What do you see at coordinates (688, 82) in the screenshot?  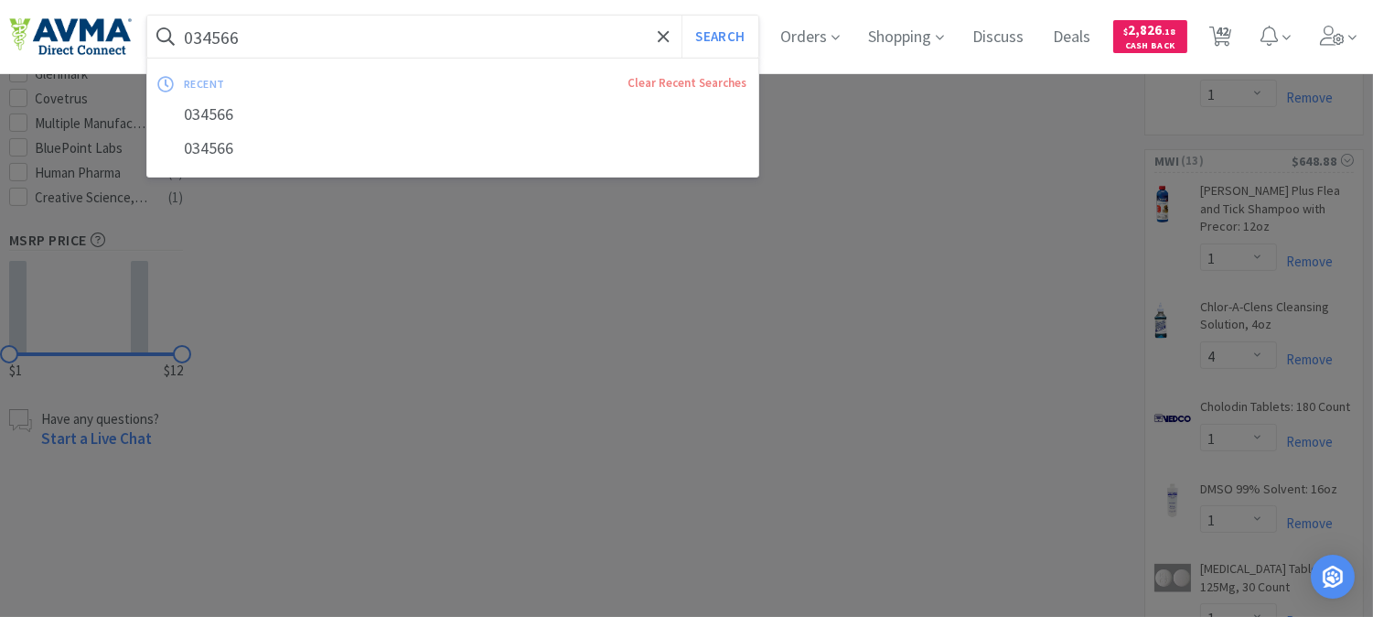 I see `a: Clear Recent Searches` at bounding box center [688, 82].